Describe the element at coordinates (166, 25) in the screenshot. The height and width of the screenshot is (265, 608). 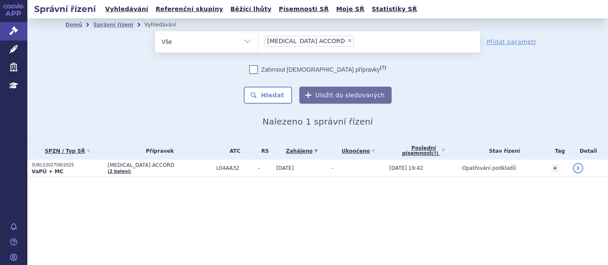
I see `li: Vyhledávání` at that location.